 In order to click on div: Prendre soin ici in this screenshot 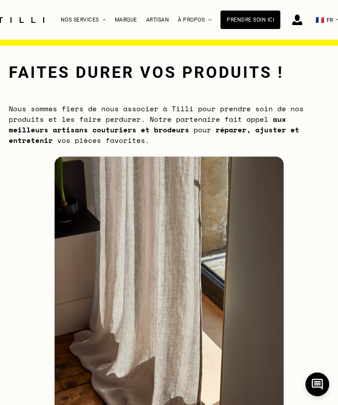, I will do `click(250, 20)`.